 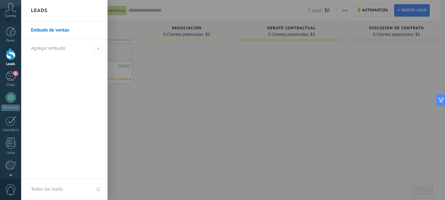 What do you see at coordinates (11, 130) in the screenshot?
I see `div: Calendario` at bounding box center [11, 130].